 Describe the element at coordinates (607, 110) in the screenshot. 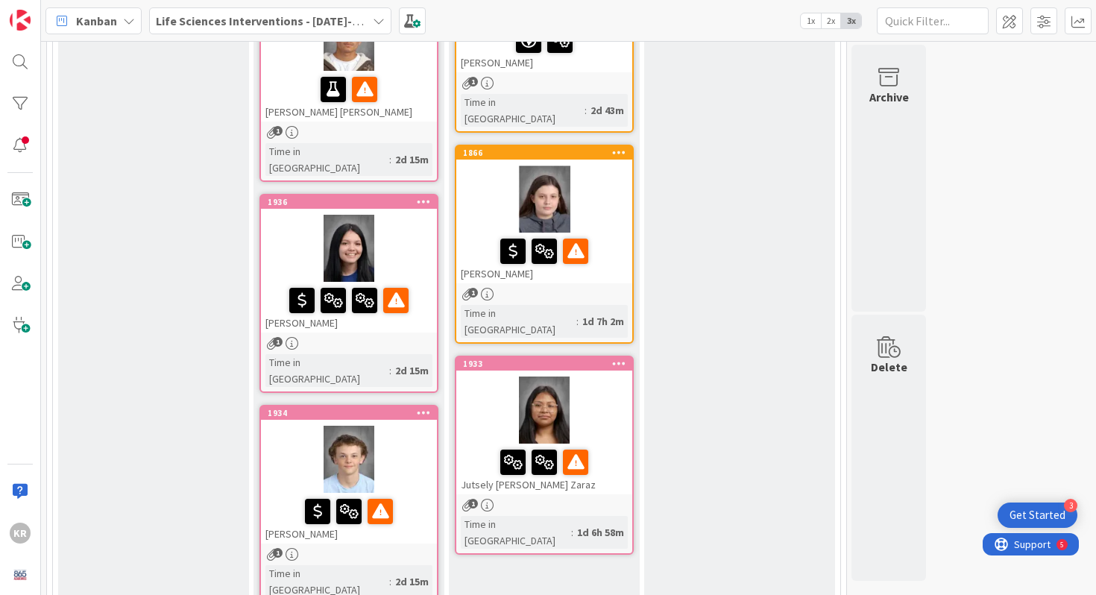

I see `div: 2d 43m` at that location.